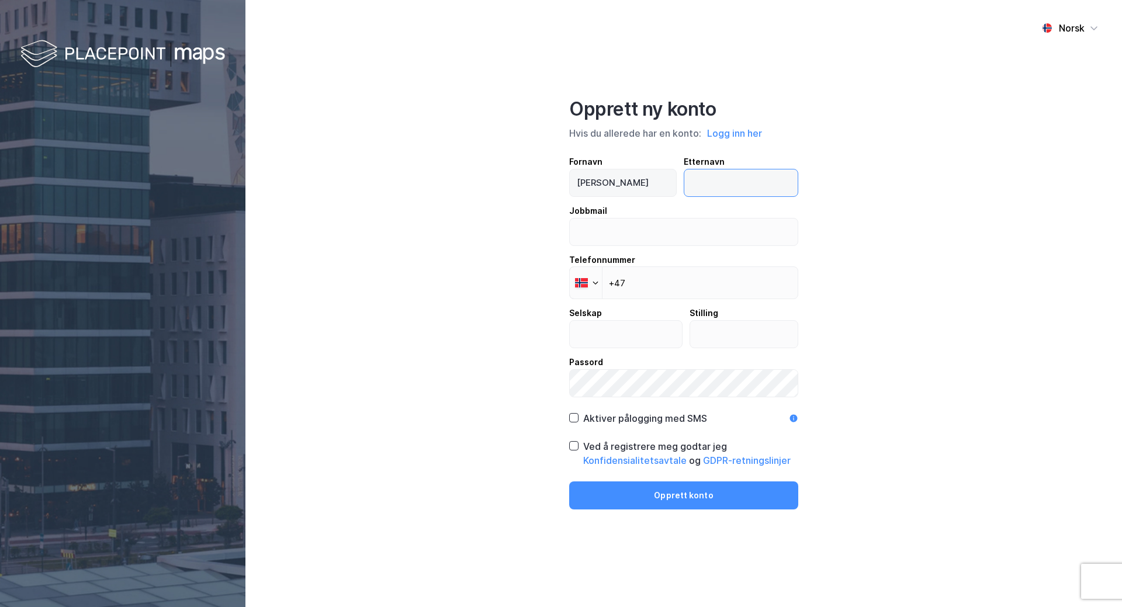 The height and width of the screenshot is (607, 1122). I want to click on div: Fornavn, so click(623, 162).